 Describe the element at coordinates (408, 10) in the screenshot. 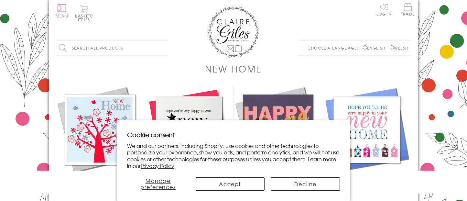

I see `a: Trade` at that location.